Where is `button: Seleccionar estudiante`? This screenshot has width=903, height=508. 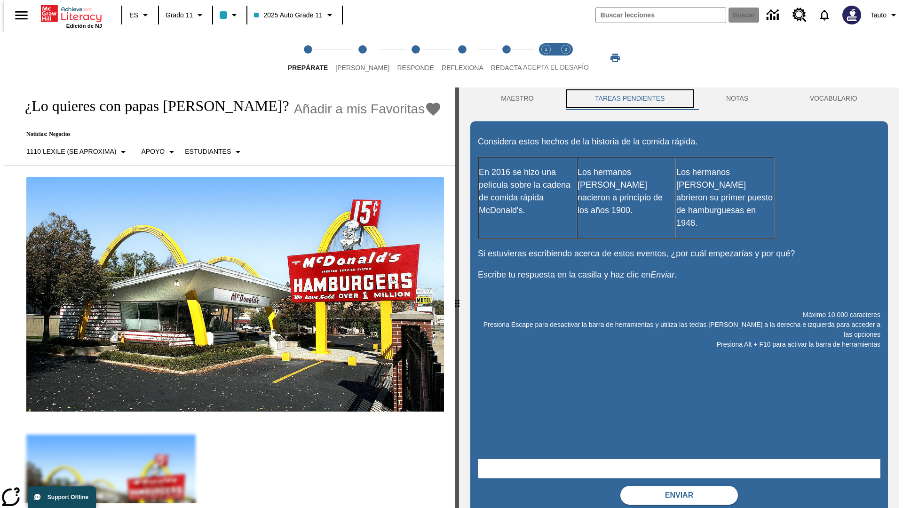
button: Seleccionar estudiante is located at coordinates (214, 152).